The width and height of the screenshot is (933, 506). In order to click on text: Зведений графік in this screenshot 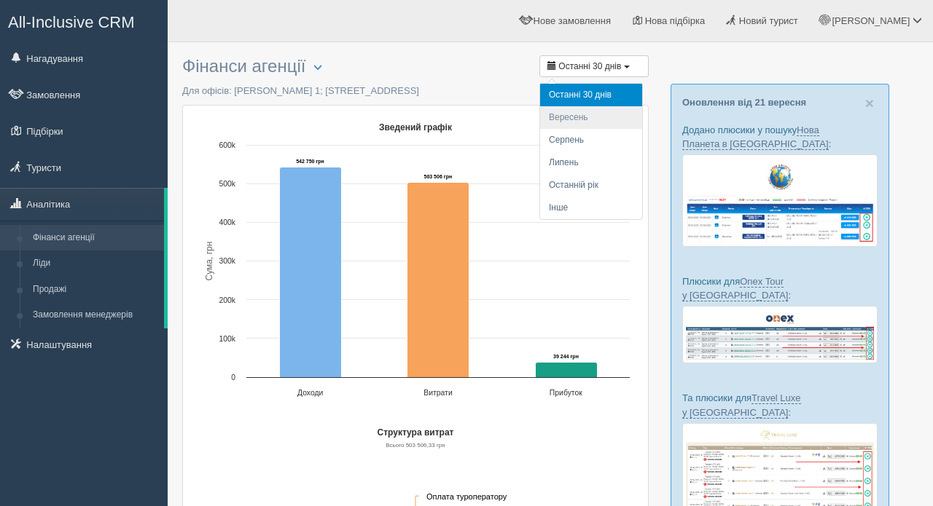, I will do `click(415, 128)`.